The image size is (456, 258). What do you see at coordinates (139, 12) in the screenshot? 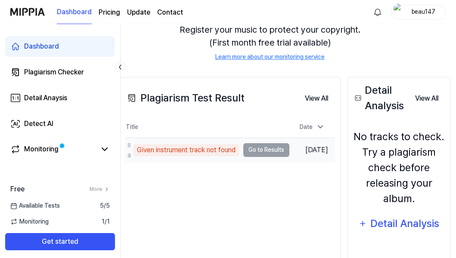
I see `a: Update` at bounding box center [139, 12].